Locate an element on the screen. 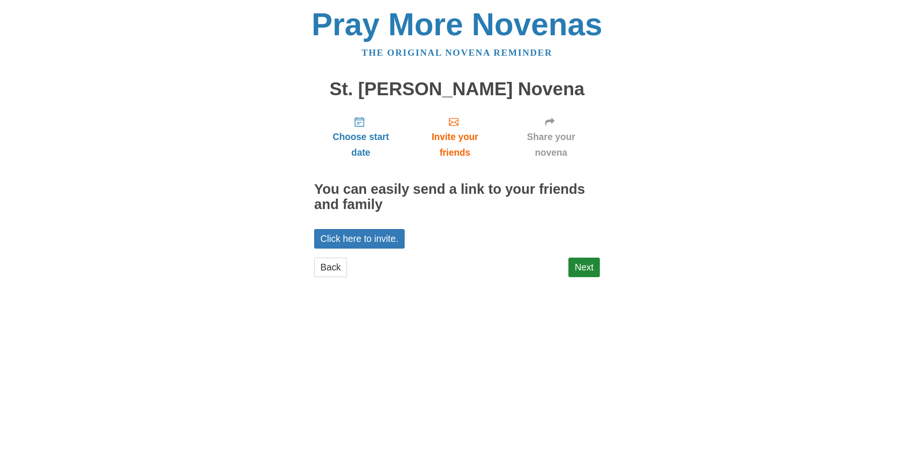 The image size is (914, 450). a: Back is located at coordinates (331, 267).